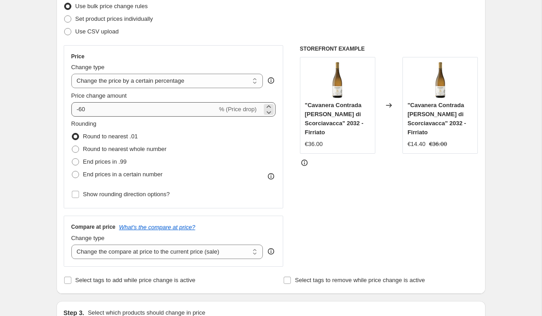 The image size is (542, 316). I want to click on i: What's the compare at price?, so click(157, 227).